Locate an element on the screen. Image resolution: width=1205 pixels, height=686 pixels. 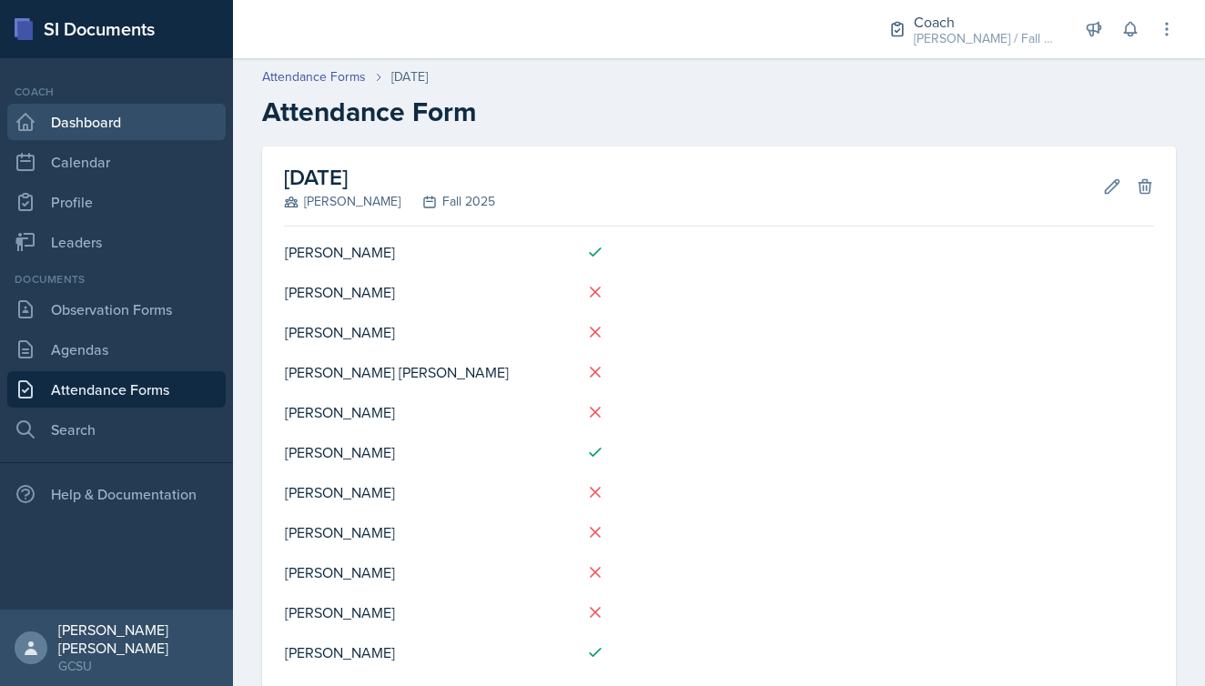
div: Documents is located at coordinates (116, 279).